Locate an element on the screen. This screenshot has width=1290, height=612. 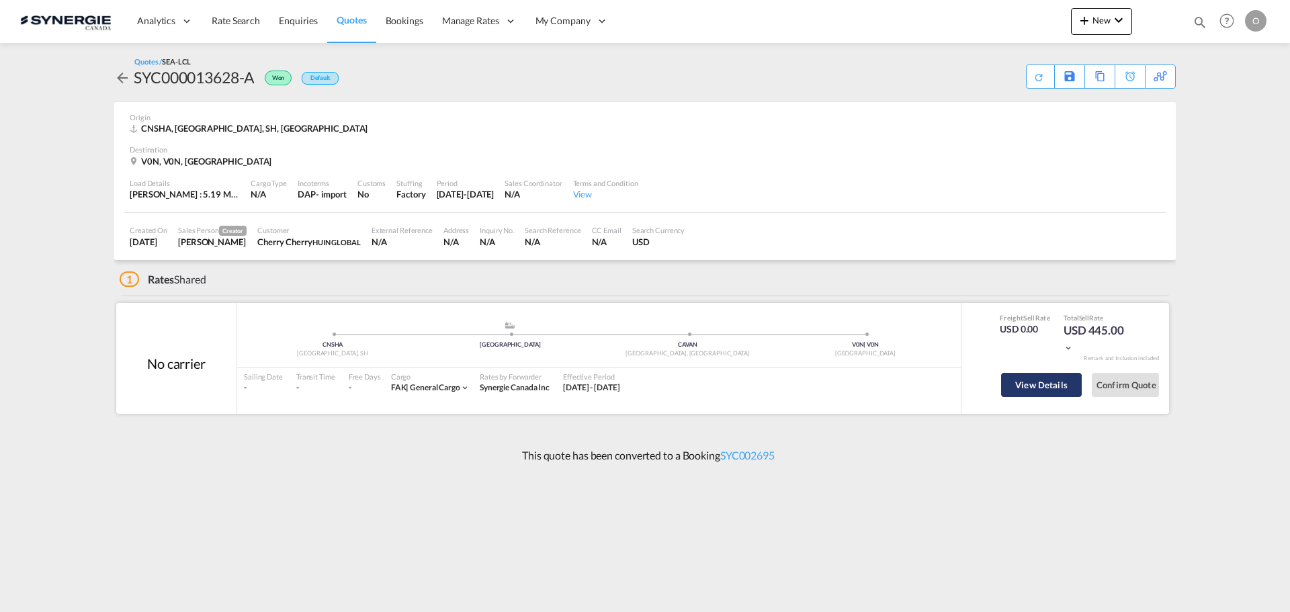
div: Shared is located at coordinates (163, 280).